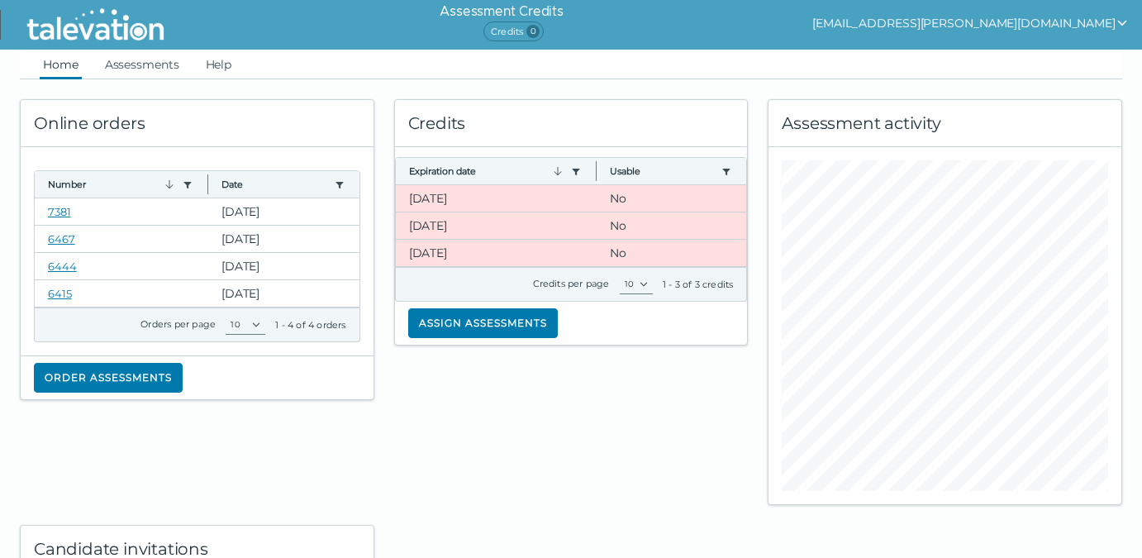 The height and width of the screenshot is (558, 1142). Describe the element at coordinates (501, 12) in the screenshot. I see `h6: Assessment Credits` at that location.